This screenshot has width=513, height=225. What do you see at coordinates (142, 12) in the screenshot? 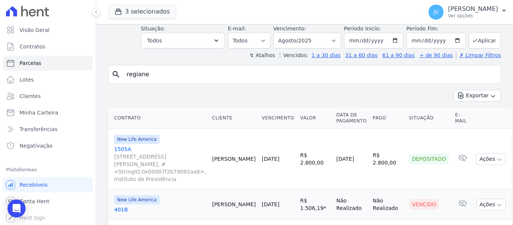
I see `button: 3 selecionados` at bounding box center [142, 12].